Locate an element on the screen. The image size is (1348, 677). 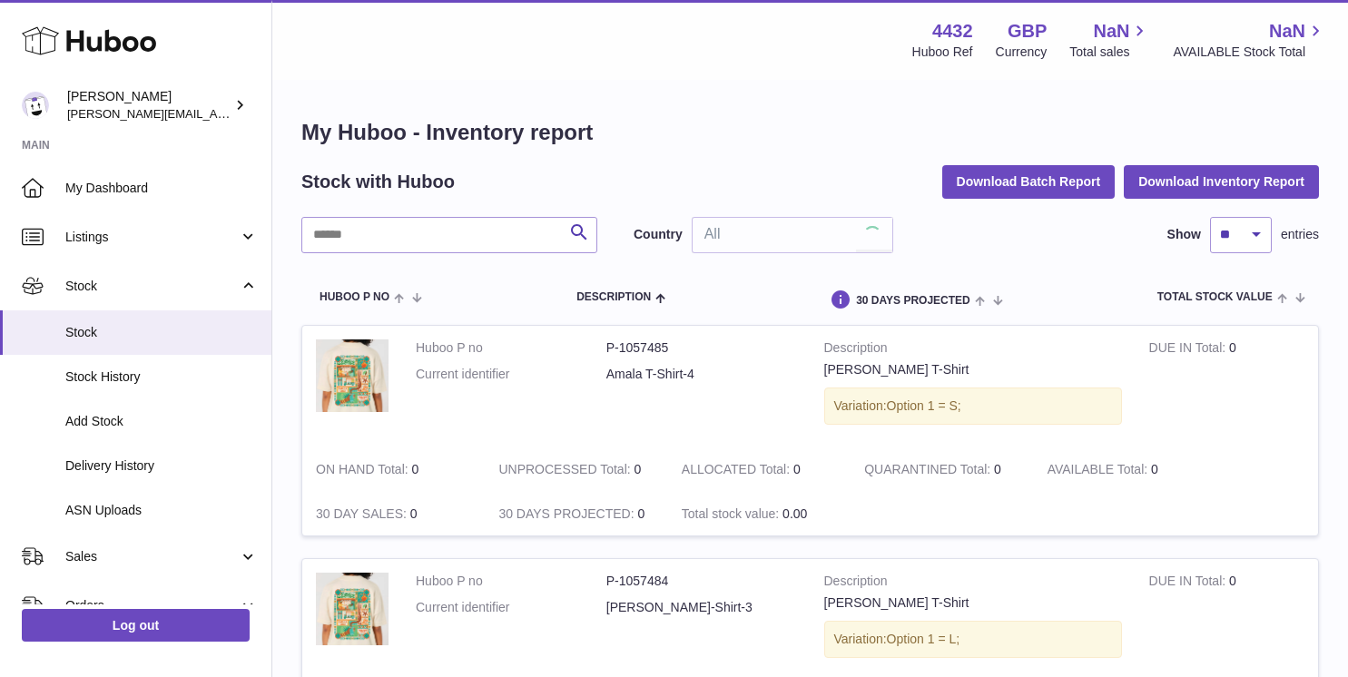
strong: 30 DAY SALES is located at coordinates (363, 516).